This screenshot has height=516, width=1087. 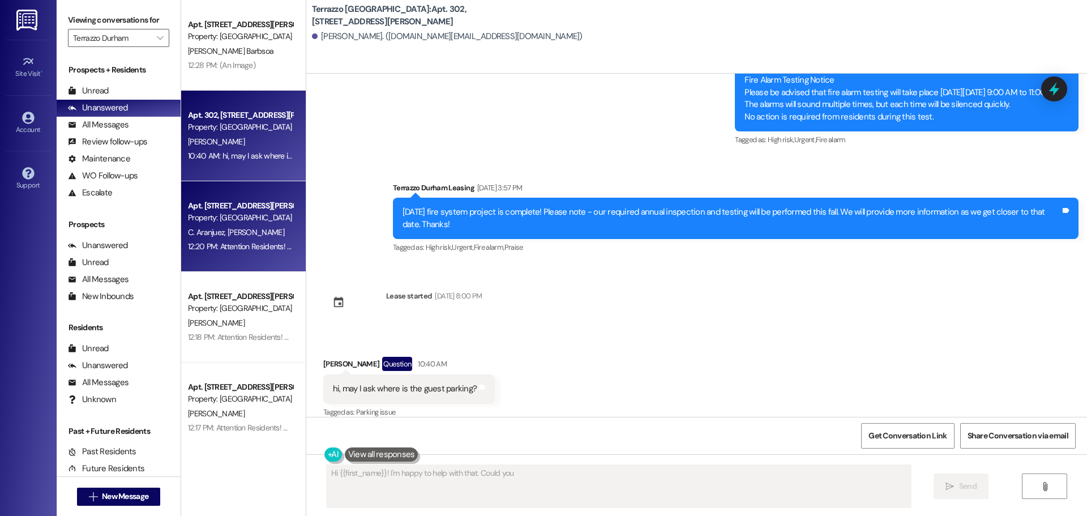 What do you see at coordinates (831, 139) in the screenshot?
I see `span: Fire alarm` at bounding box center [831, 139].